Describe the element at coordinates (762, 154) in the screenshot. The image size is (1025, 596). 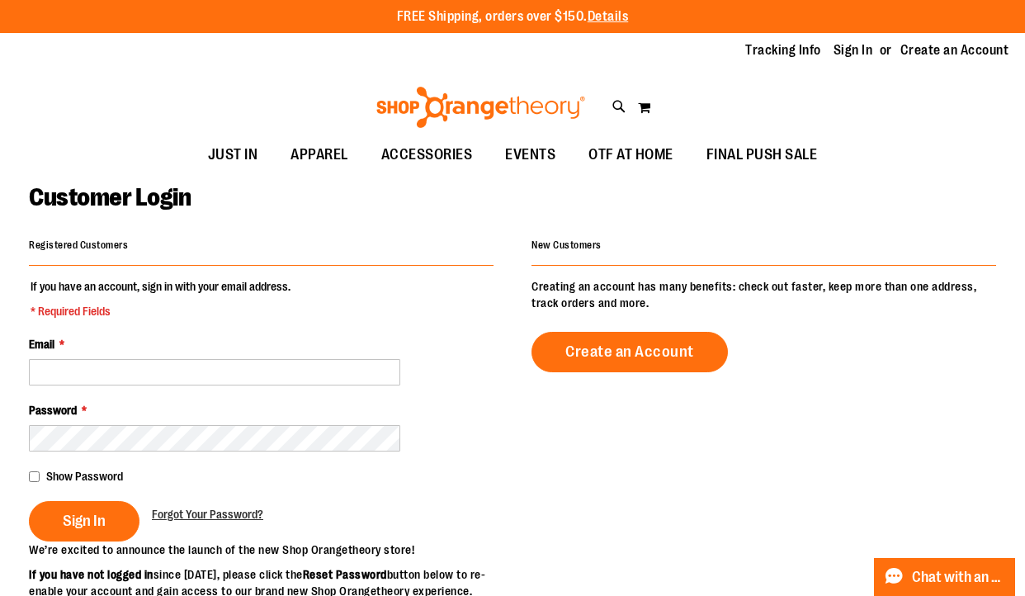
I see `span: FINAL PUSH SALE` at that location.